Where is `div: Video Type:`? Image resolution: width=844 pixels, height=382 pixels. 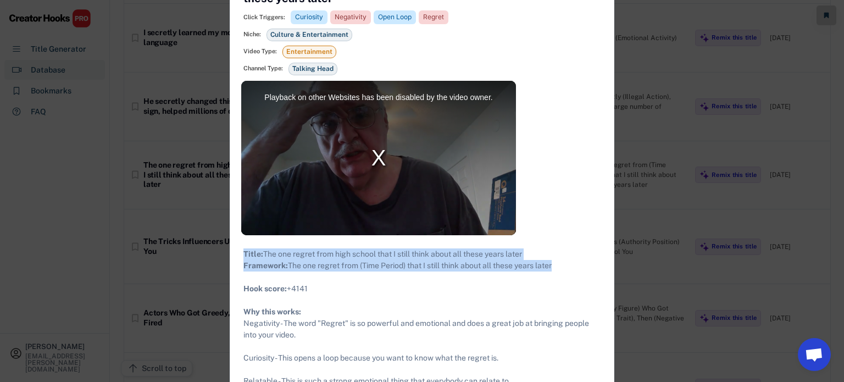 div: Video Type: is located at coordinates (260, 51).